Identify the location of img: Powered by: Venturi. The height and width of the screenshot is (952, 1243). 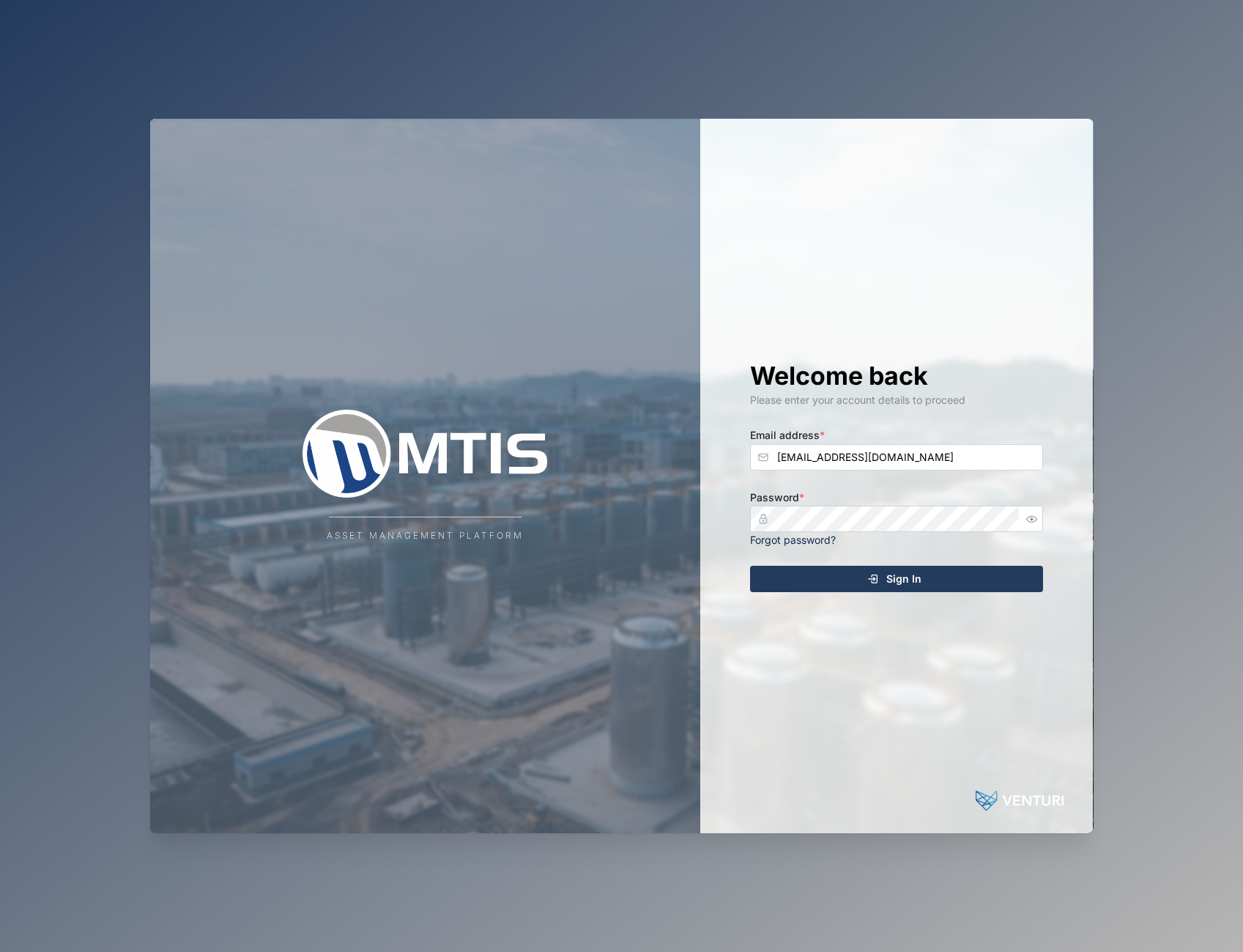
(1020, 801).